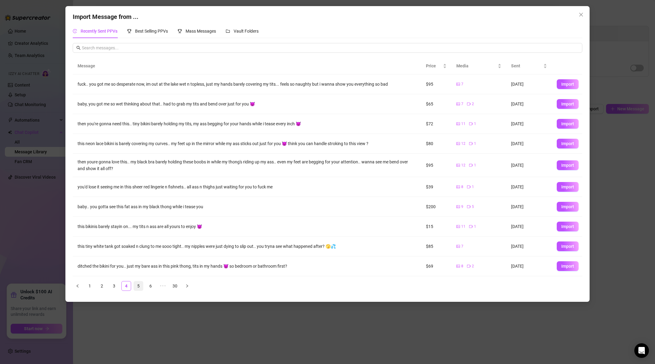 The image size is (655, 364). What do you see at coordinates (106, 17) in the screenshot?
I see `span: Import Message from ...` at bounding box center [106, 17].